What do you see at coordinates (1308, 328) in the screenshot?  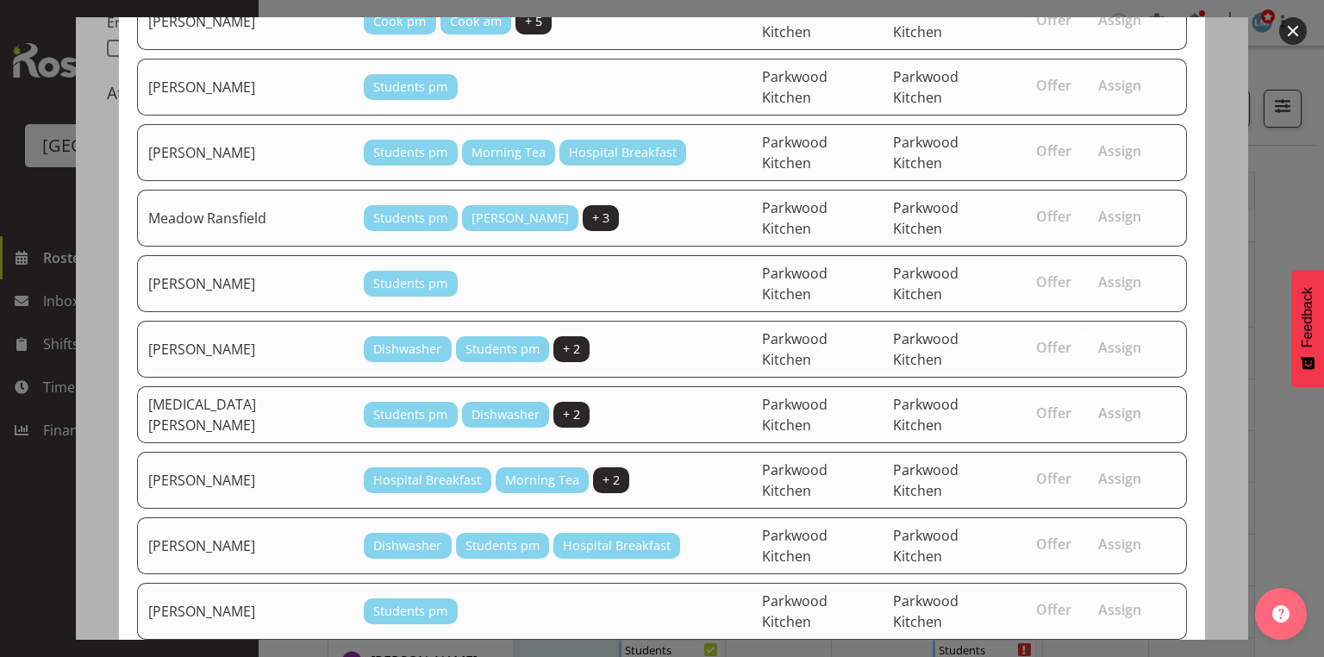 I see `button: Feedback - Show survey` at bounding box center [1308, 328].